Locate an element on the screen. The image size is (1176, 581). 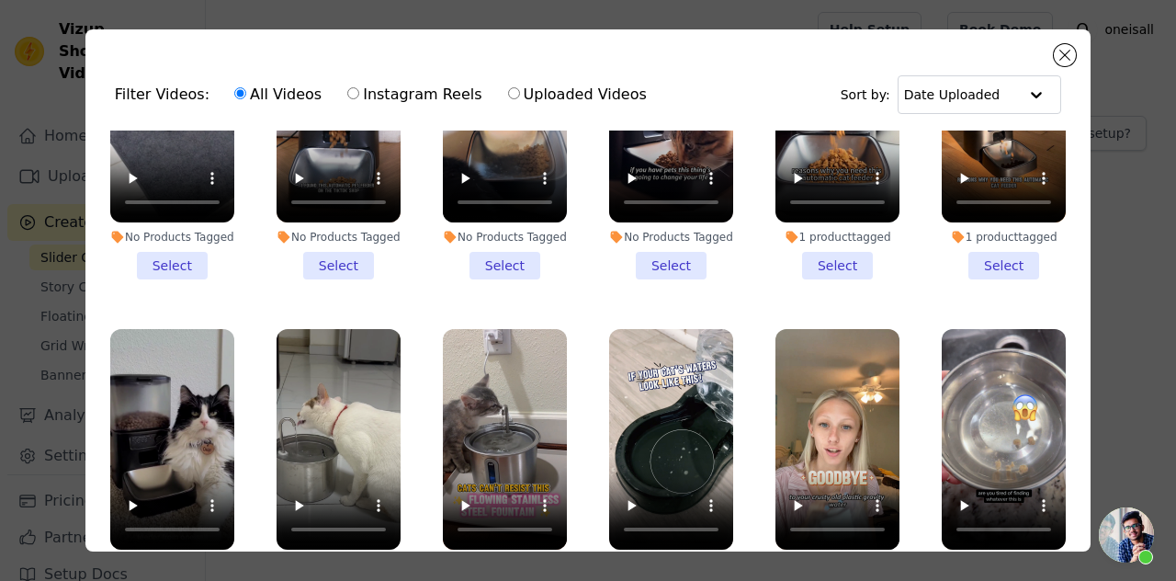
label: Uploaded Videos is located at coordinates (577, 95).